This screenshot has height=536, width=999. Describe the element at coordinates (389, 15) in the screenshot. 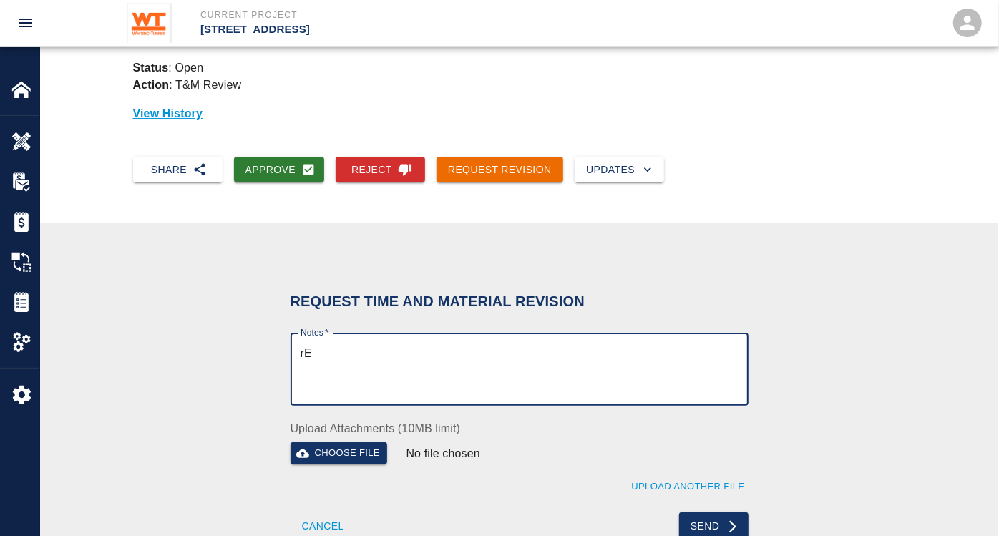

I see `p: Current Project` at that location.